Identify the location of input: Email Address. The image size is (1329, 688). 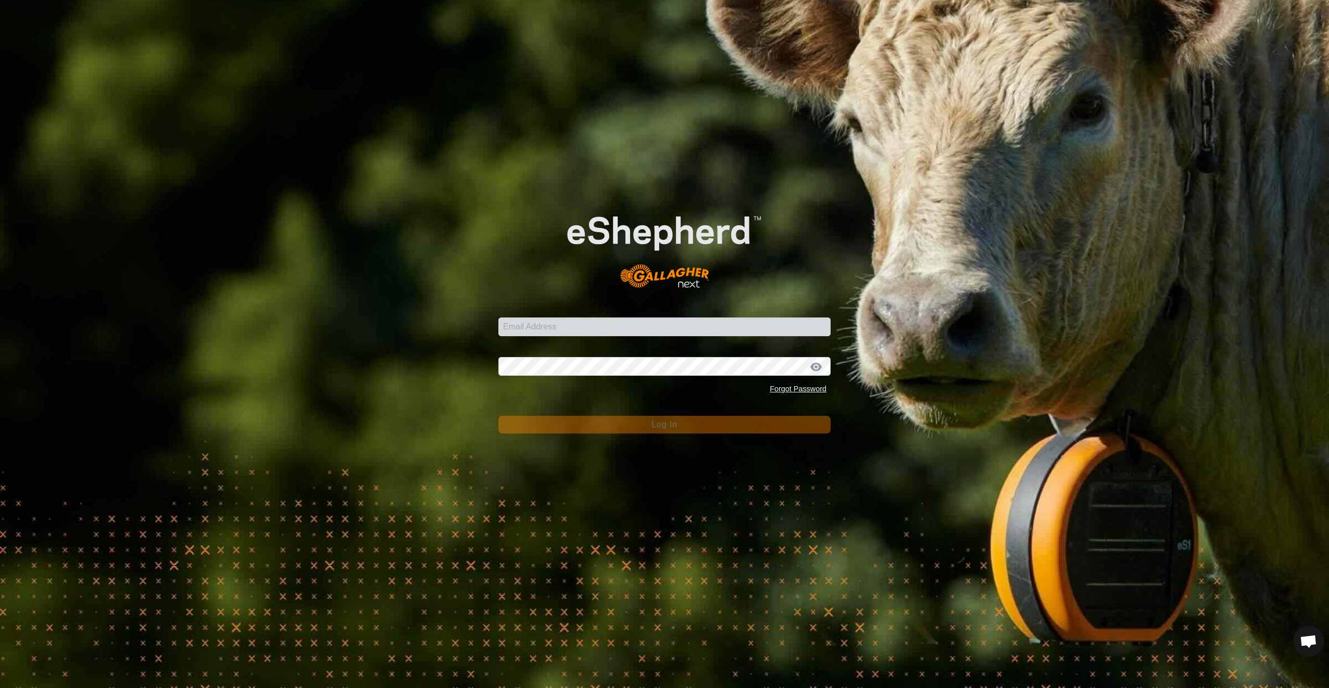
(664, 327).